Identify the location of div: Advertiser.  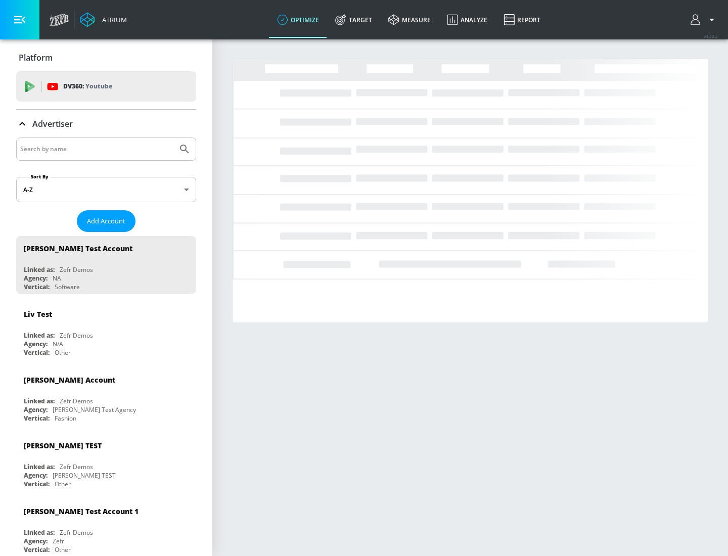
(106, 124).